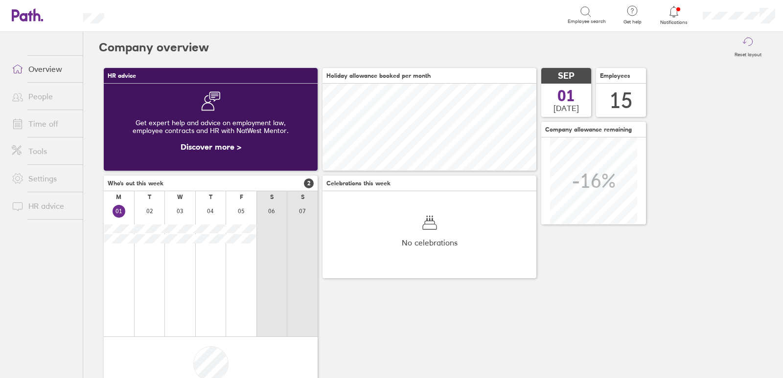 This screenshot has width=783, height=378. What do you see at coordinates (632, 22) in the screenshot?
I see `span: Get help` at bounding box center [632, 22].